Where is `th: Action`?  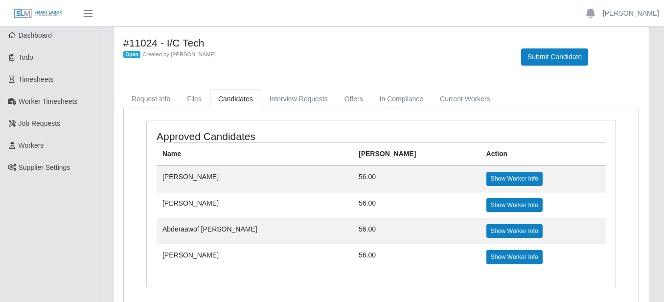
th: Action is located at coordinates (543, 154).